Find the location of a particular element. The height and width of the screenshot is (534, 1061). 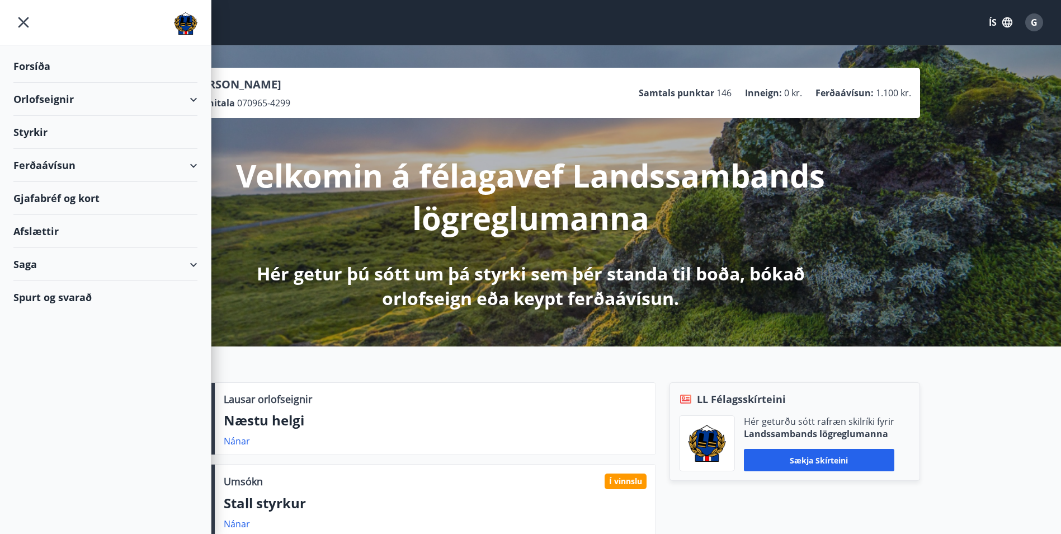

div: Forsíða is located at coordinates (105, 66).